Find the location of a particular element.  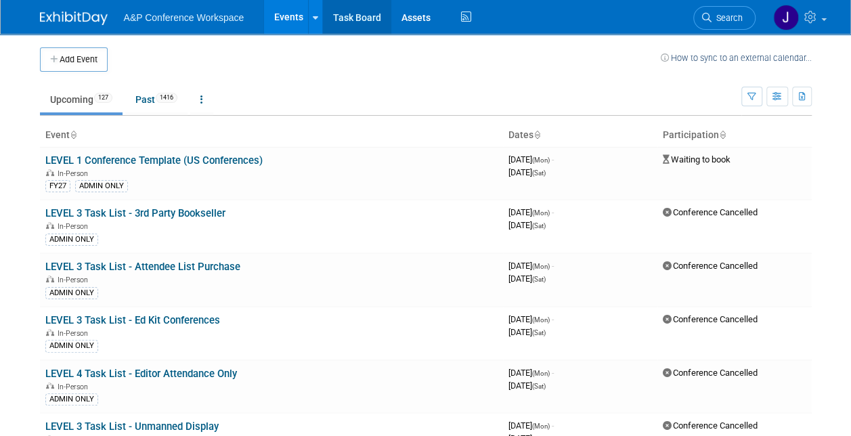

span: Search is located at coordinates (727, 18).